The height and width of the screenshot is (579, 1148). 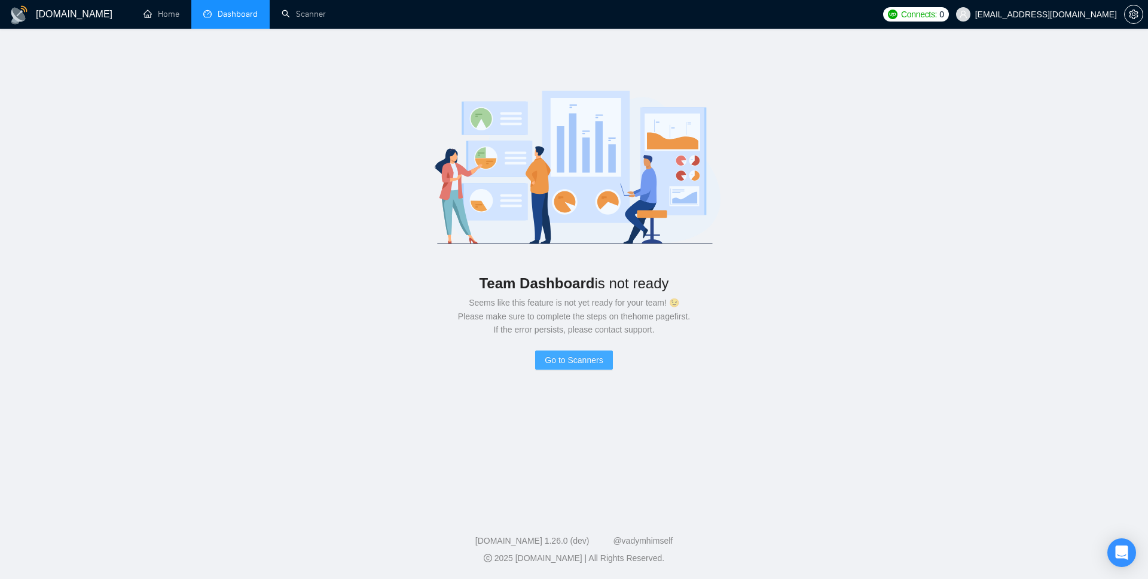 What do you see at coordinates (573, 360) in the screenshot?
I see `button: Go to Scanners` at bounding box center [573, 360].